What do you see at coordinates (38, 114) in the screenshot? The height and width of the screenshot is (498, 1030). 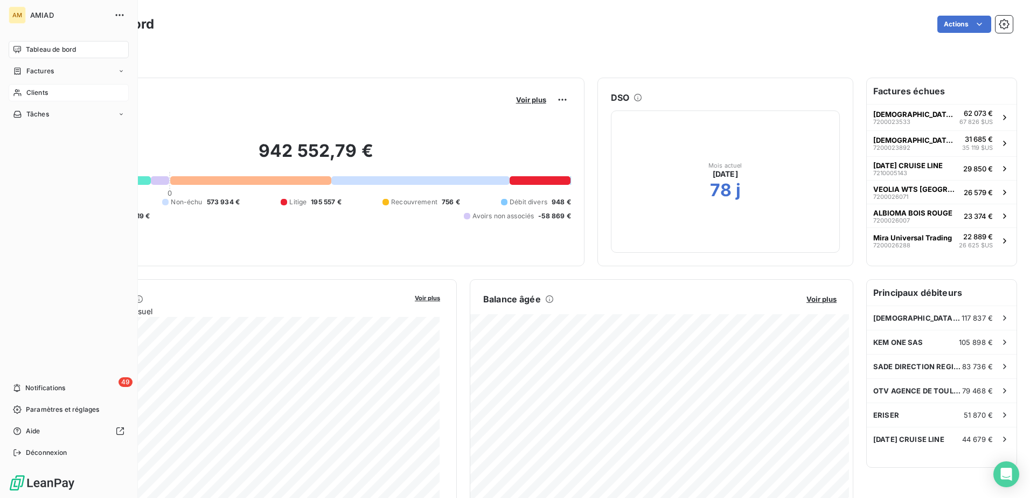 I see `span: Tâches` at bounding box center [38, 114].